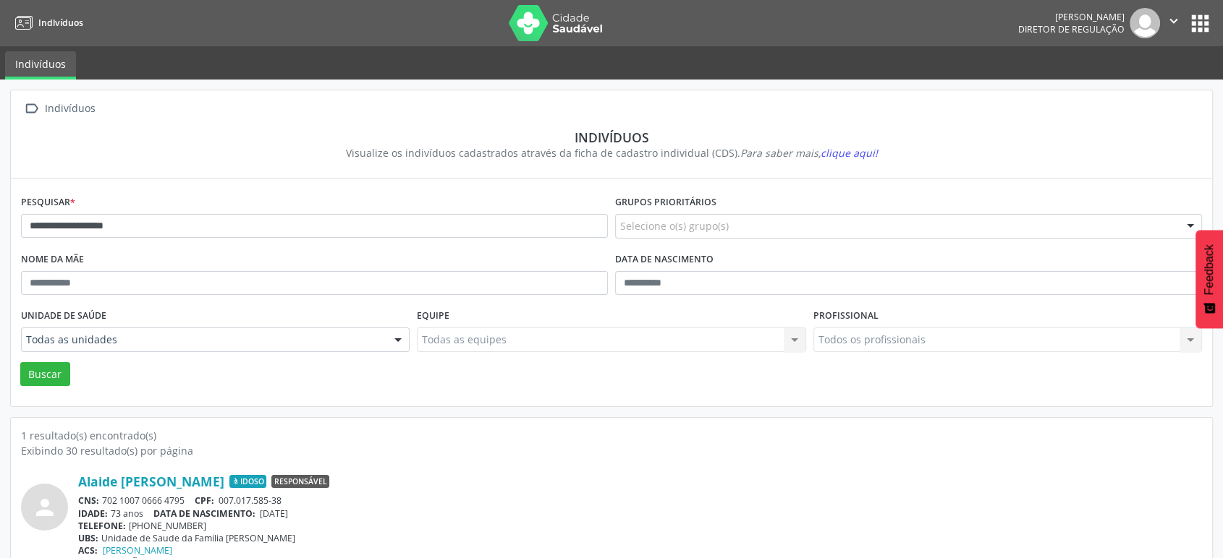  Describe the element at coordinates (59, 109) in the screenshot. I see `a:  Indivíduos` at that location.